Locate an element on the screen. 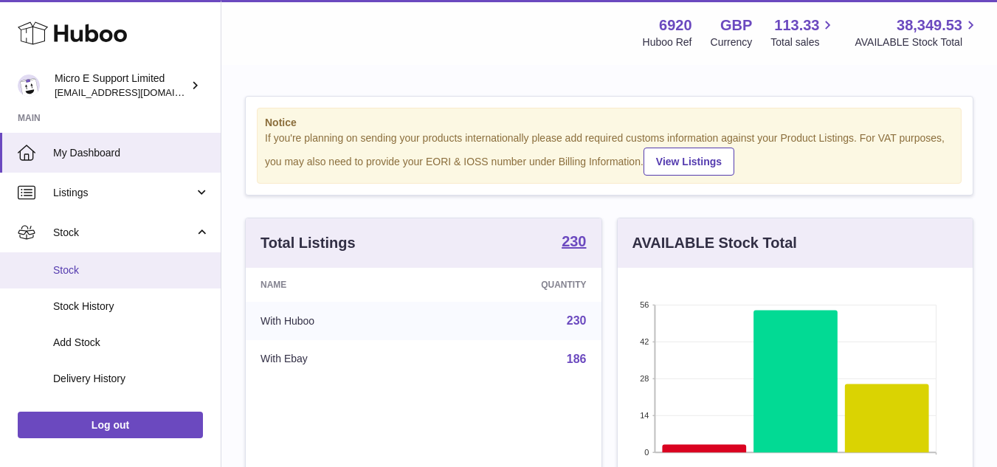  span: 113.33 is located at coordinates (797, 25).